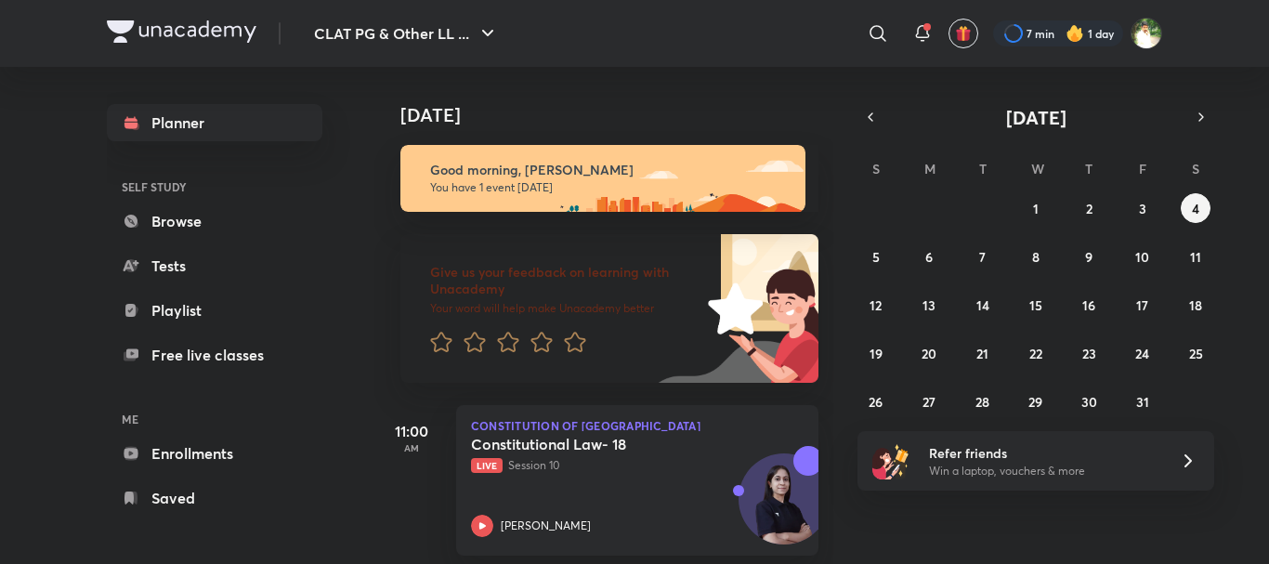 Image resolution: width=1269 pixels, height=564 pixels. Describe the element at coordinates (875, 305) in the screenshot. I see `abbr: October 12, 2025` at that location.